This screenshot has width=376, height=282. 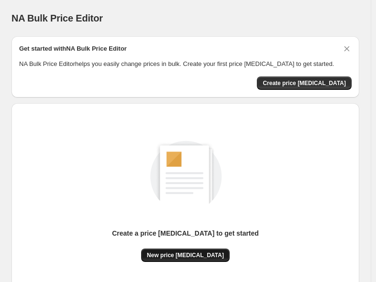 What do you see at coordinates (304, 83) in the screenshot?
I see `button: Create price change job` at bounding box center [304, 83].